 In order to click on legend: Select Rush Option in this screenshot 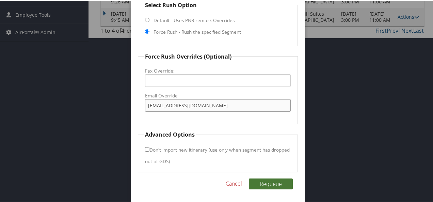, I will do `click(171, 4)`.